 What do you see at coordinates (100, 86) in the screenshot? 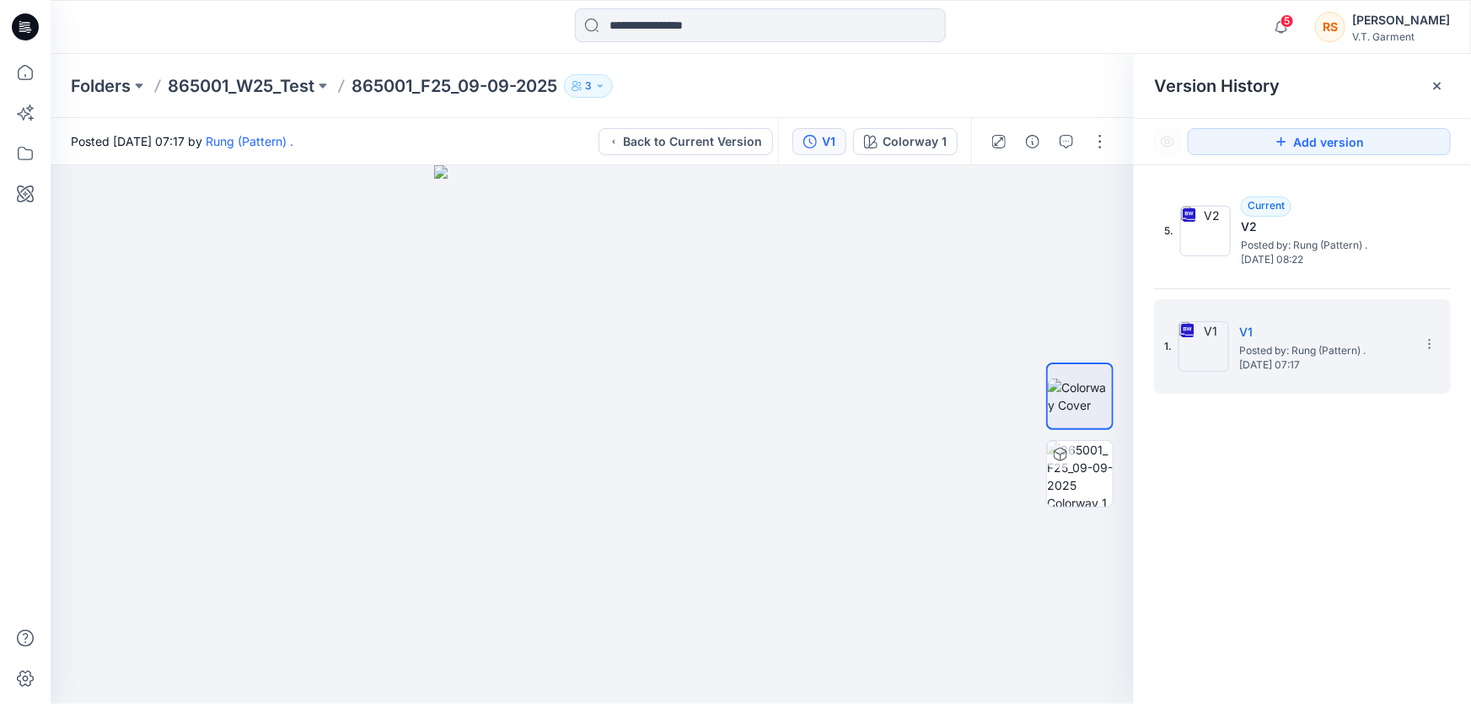
I see `p: Folders` at bounding box center [100, 86].